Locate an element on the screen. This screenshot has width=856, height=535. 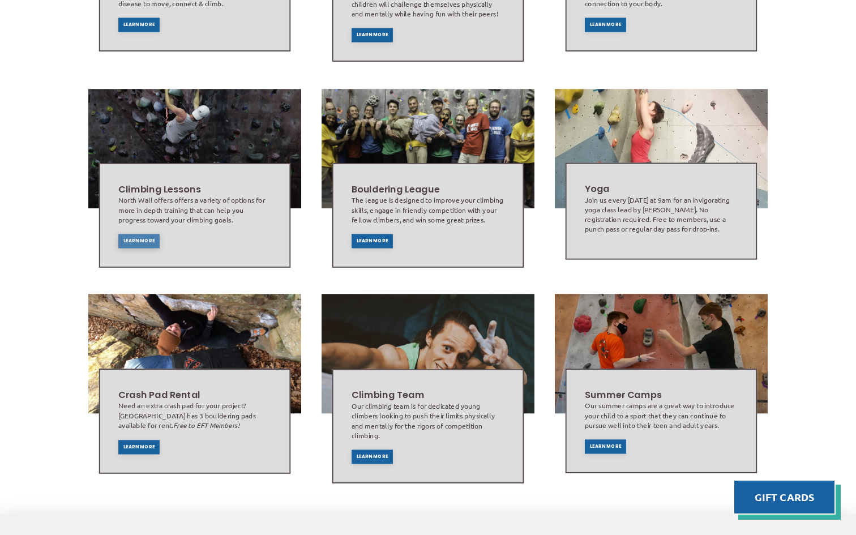
div: North Wall offers offers a variety of options for more in depth training that can help you progre... is located at coordinates (195, 209).